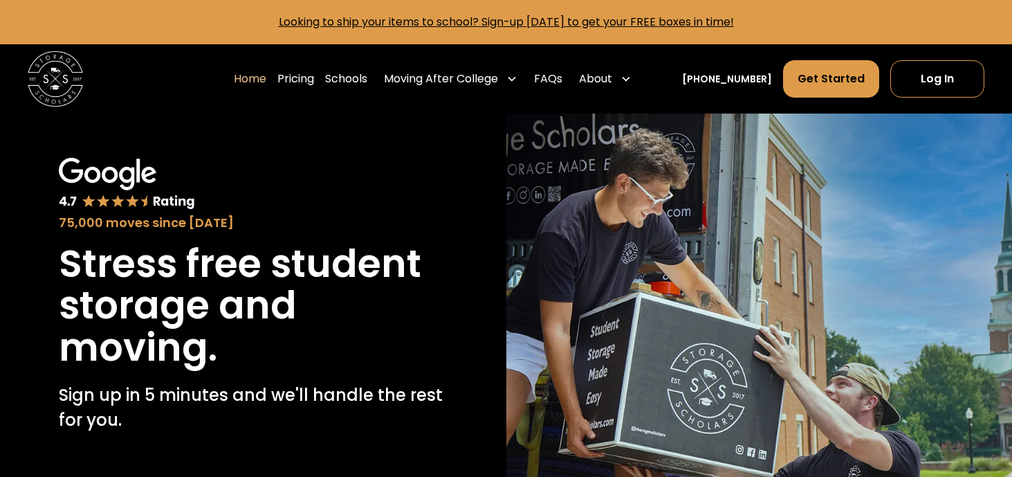  What do you see at coordinates (250, 79) in the screenshot?
I see `a: Home` at bounding box center [250, 79].